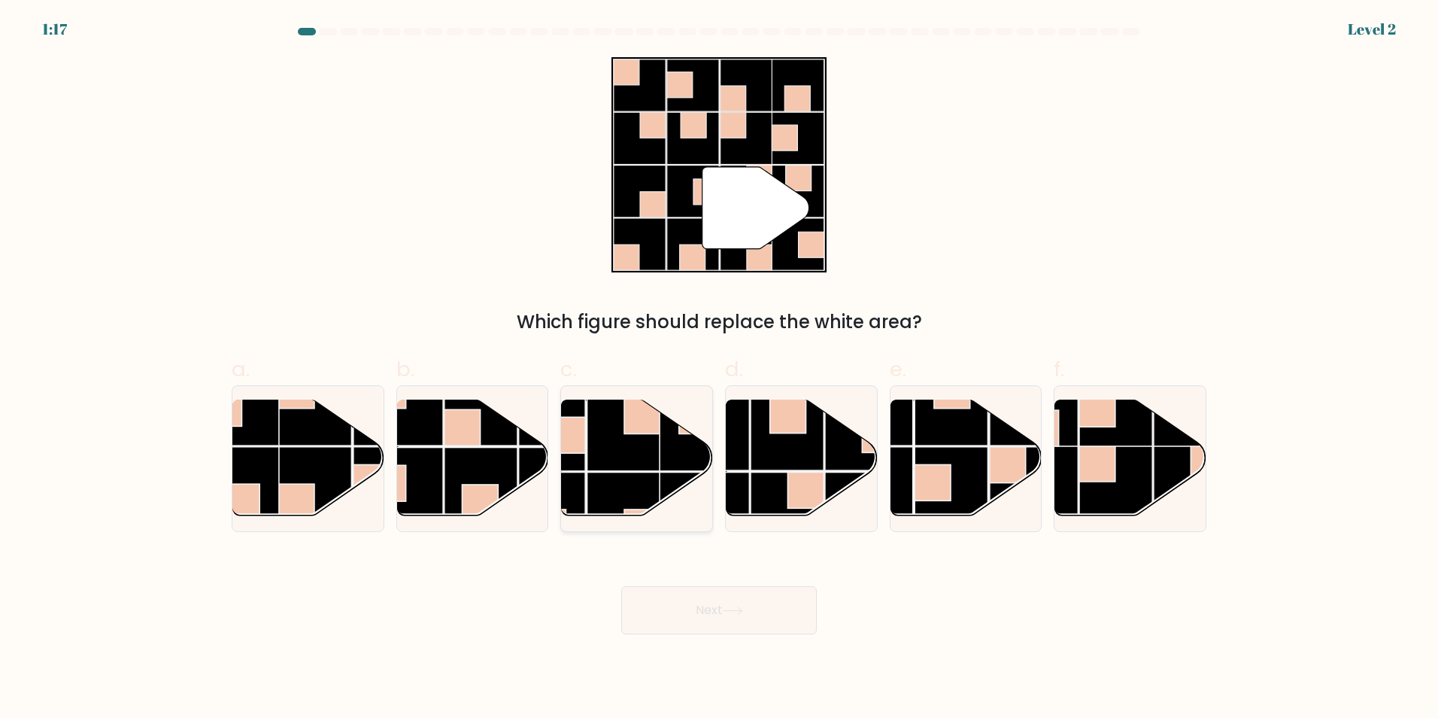 The width and height of the screenshot is (1438, 718). Describe the element at coordinates (405, 369) in the screenshot. I see `span: b.` at that location.